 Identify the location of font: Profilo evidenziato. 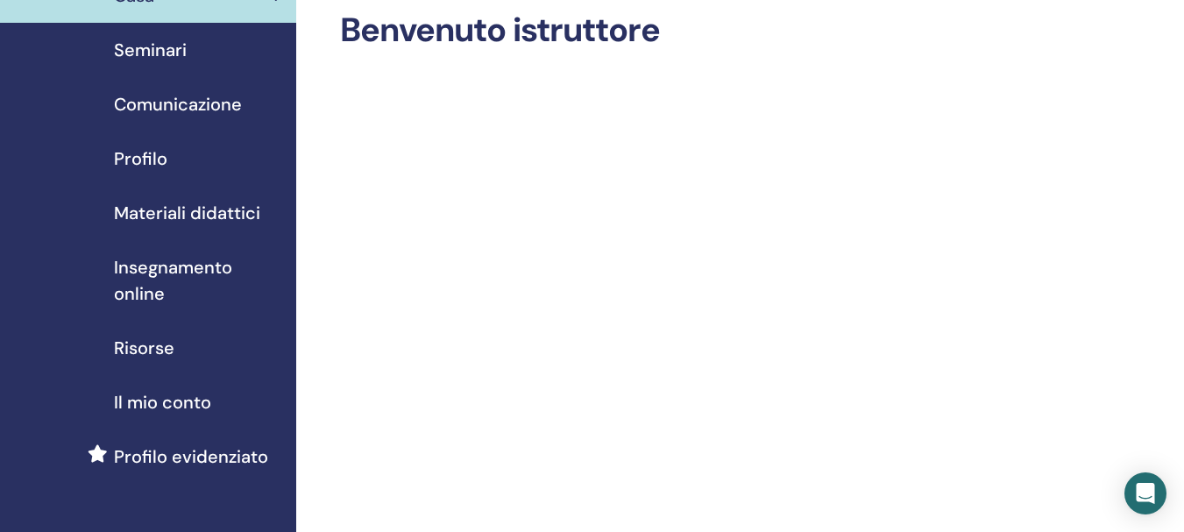
(191, 457).